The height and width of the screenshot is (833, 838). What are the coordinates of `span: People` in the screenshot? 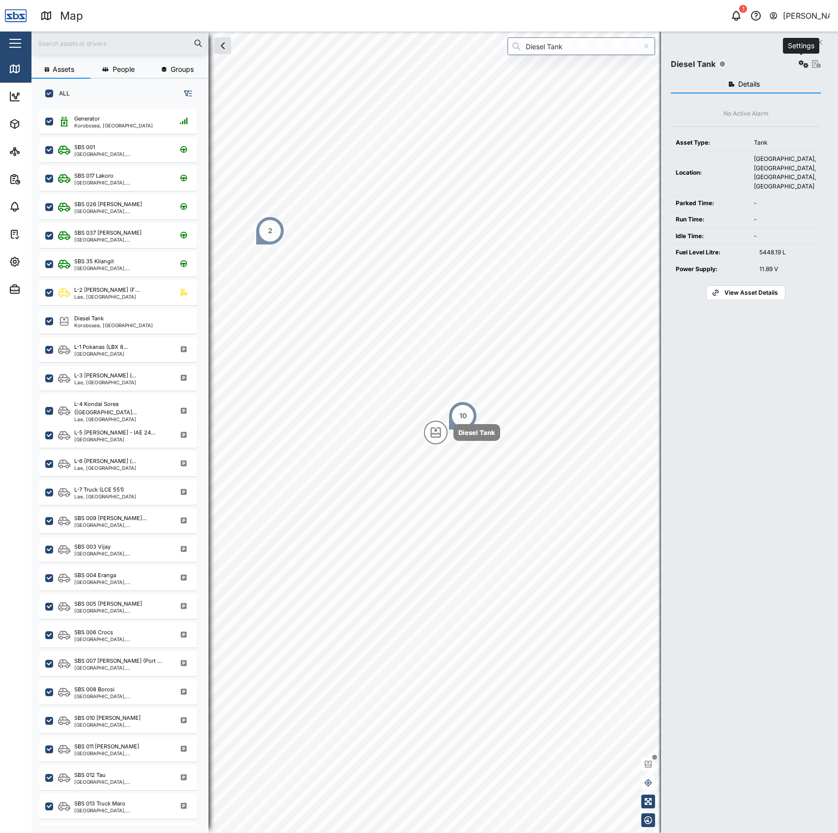 It's located at (123, 69).